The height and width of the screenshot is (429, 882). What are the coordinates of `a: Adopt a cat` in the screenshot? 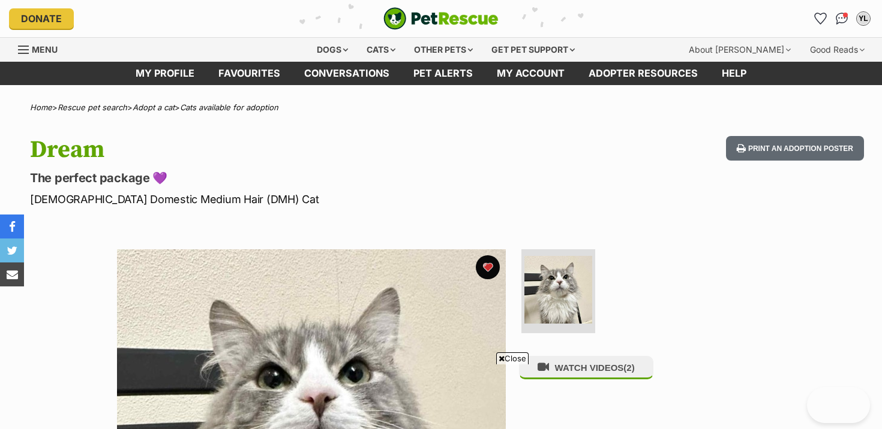 It's located at (154, 107).